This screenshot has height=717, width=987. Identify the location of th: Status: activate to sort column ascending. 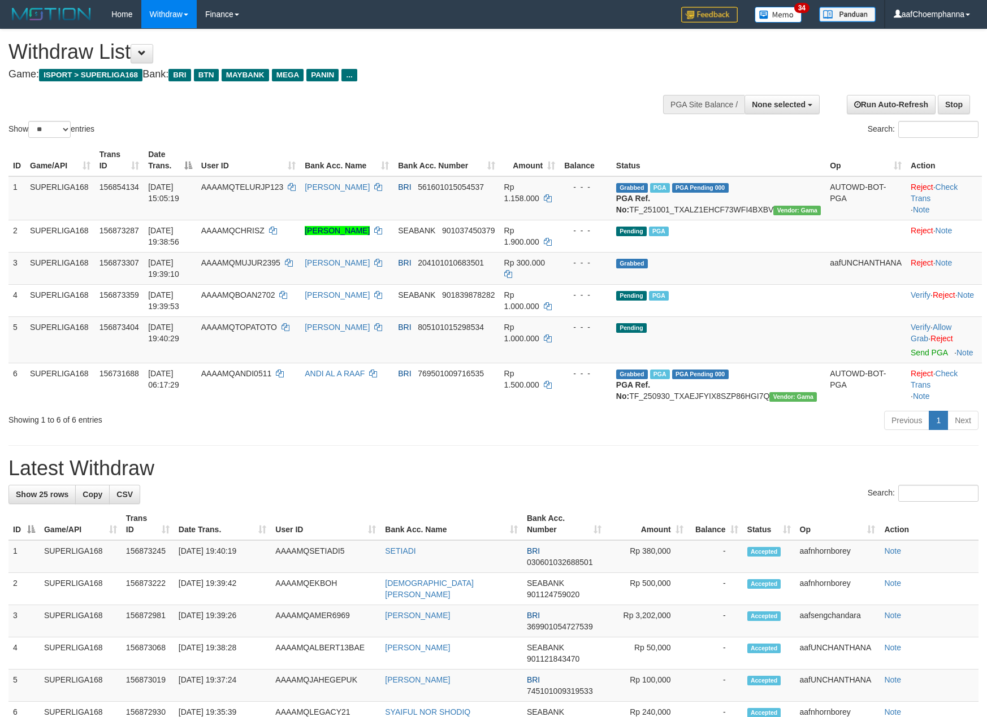
(768, 524).